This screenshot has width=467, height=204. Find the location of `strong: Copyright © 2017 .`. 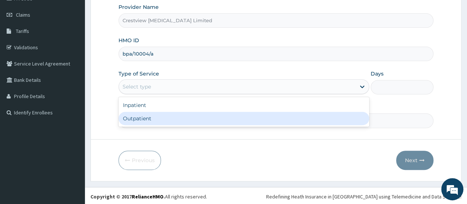

strong: Copyright © 2017 . is located at coordinates (128, 196).